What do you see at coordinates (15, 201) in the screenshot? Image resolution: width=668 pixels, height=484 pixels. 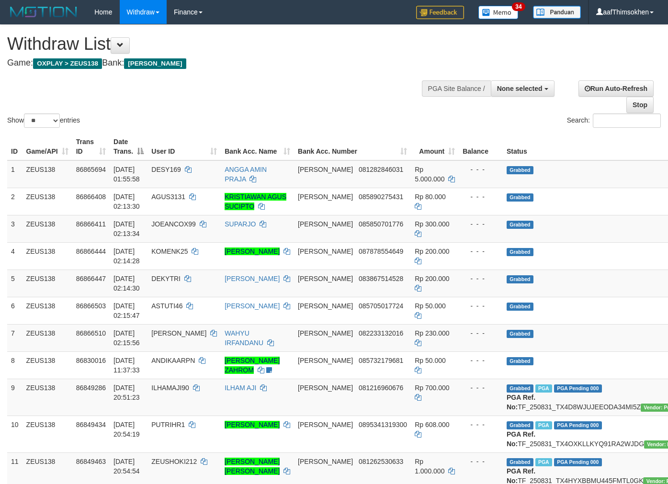 I see `td: 2` at bounding box center [15, 201].